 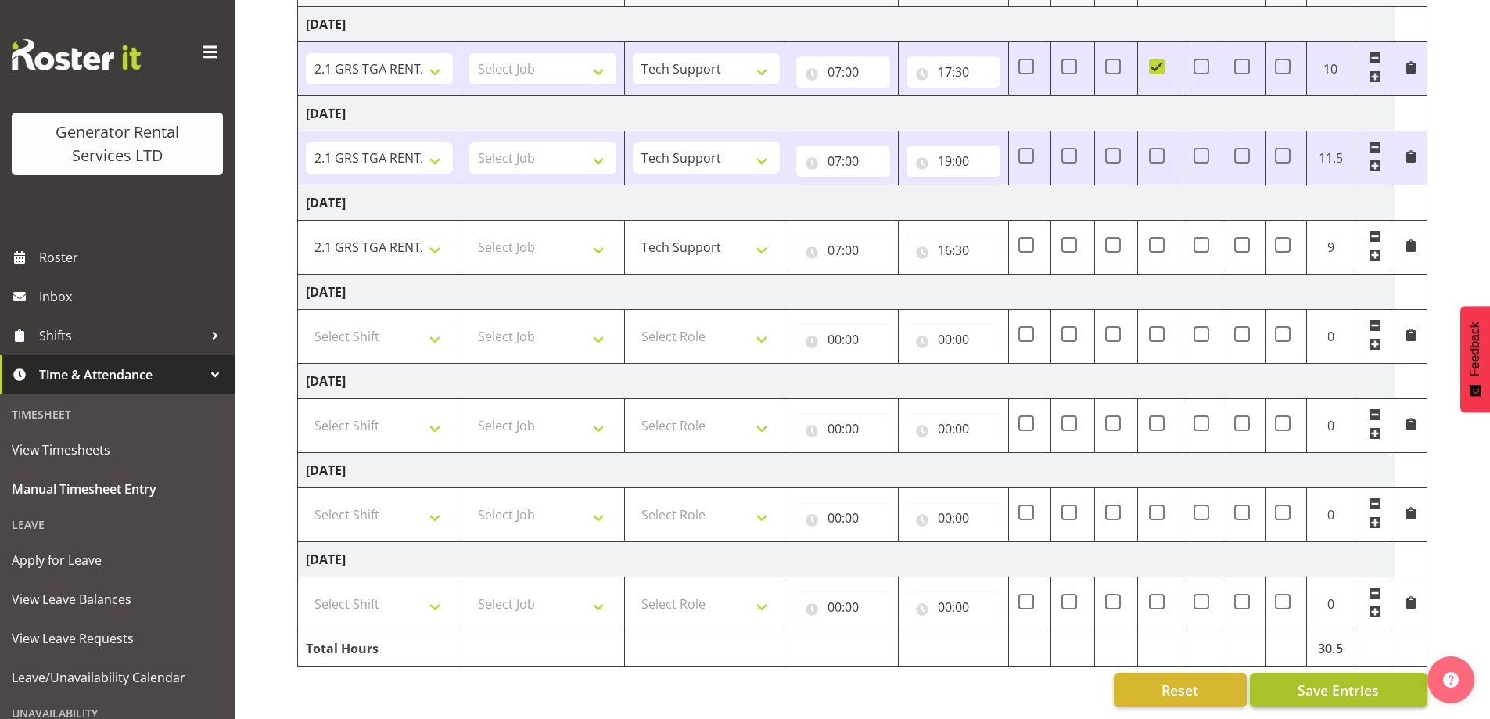 What do you see at coordinates (1475, 349) in the screenshot?
I see `span: Feedback` at bounding box center [1475, 349].